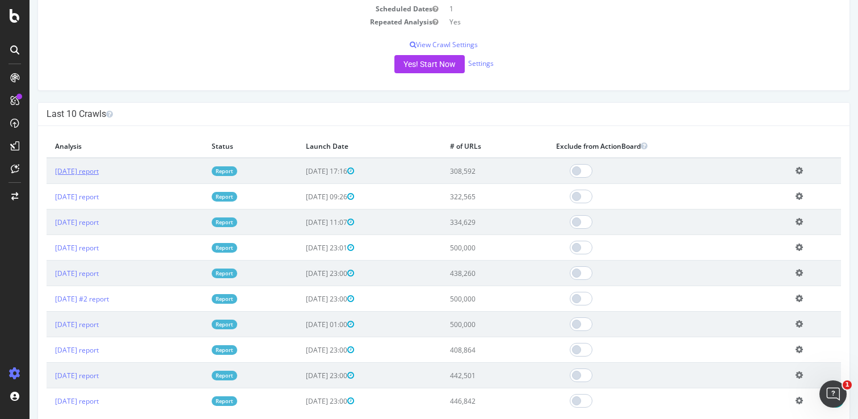 The height and width of the screenshot is (419, 858). Describe the element at coordinates (414, 44) in the screenshot. I see `p: View Crawl Settings` at that location.